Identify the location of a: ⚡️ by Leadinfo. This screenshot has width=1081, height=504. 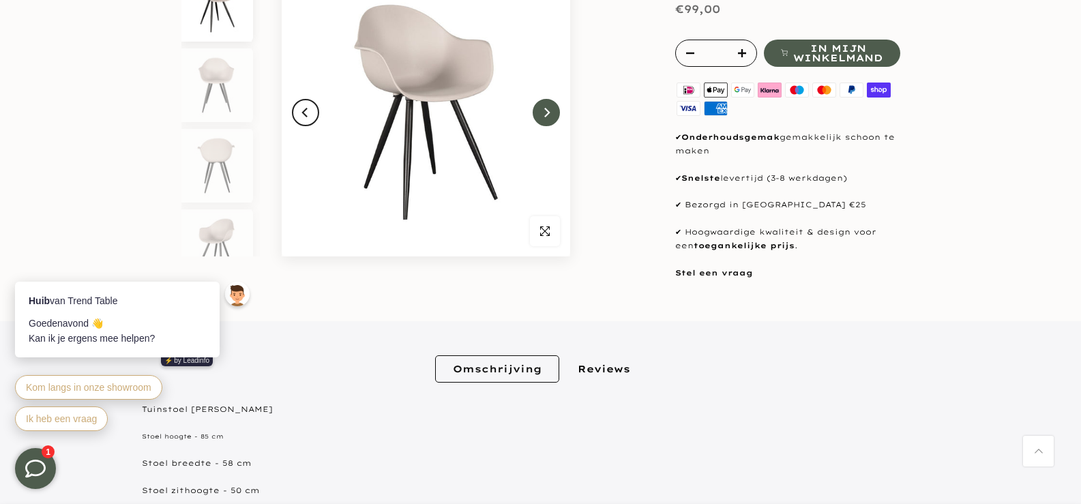
(186, 146).